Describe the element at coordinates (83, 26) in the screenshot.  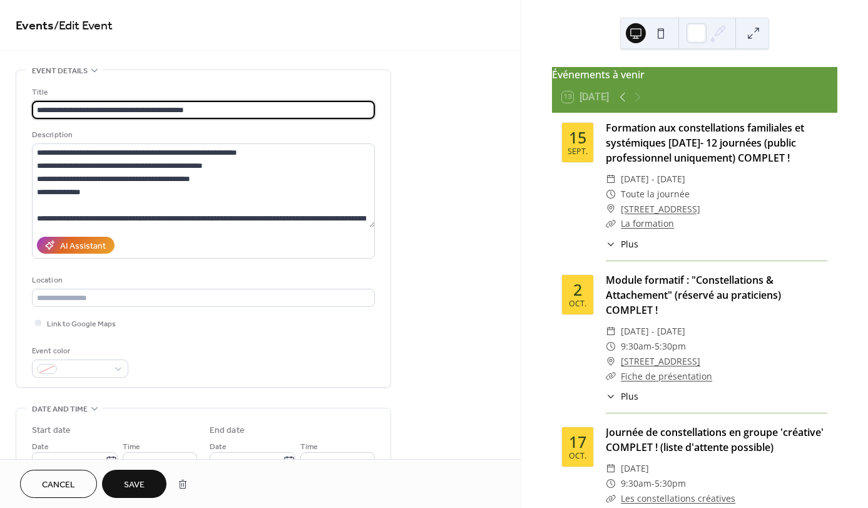
I see `span: / Edit Event` at that location.